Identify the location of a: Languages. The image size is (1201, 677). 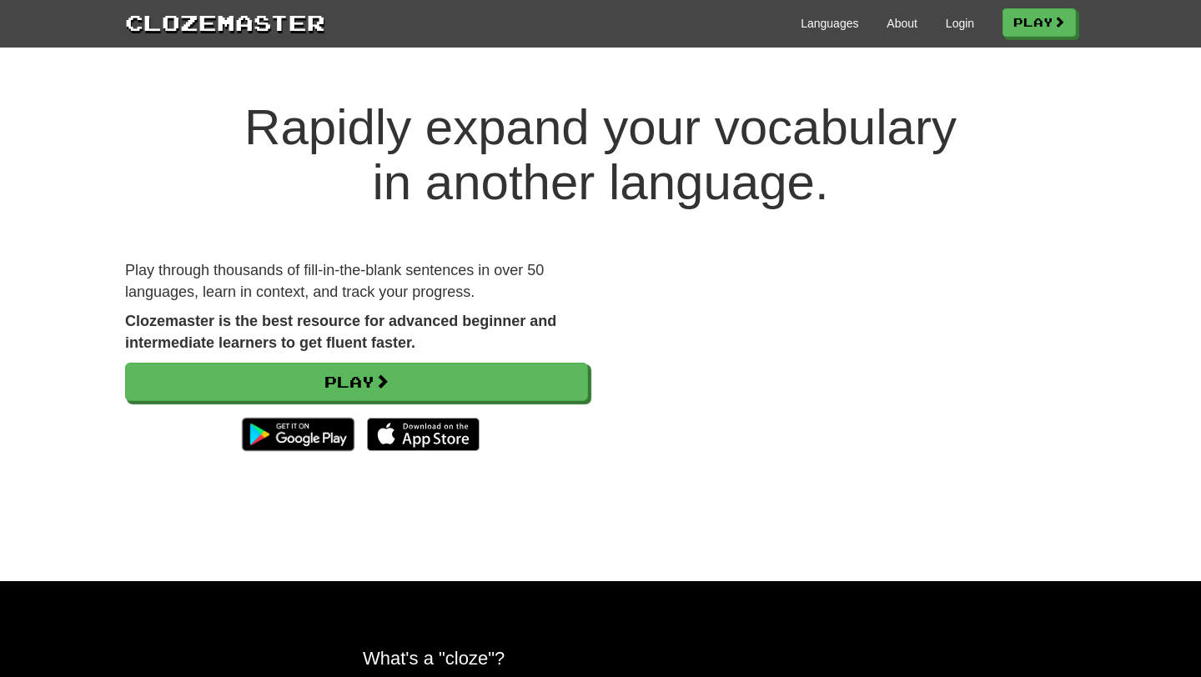
(829, 23).